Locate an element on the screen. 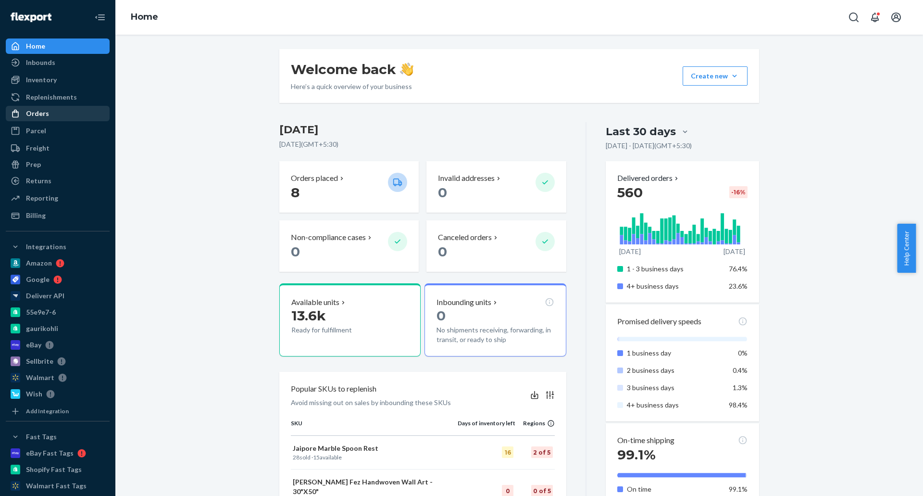 The width and height of the screenshot is (923, 496). a: Amazon is located at coordinates (58, 263).